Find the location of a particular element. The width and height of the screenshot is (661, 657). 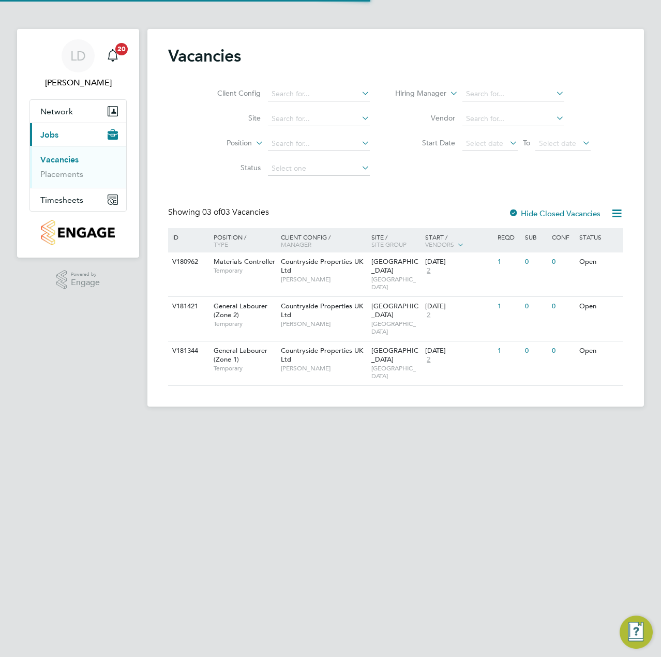

label: Hide Closed Vacancies is located at coordinates (554, 213).